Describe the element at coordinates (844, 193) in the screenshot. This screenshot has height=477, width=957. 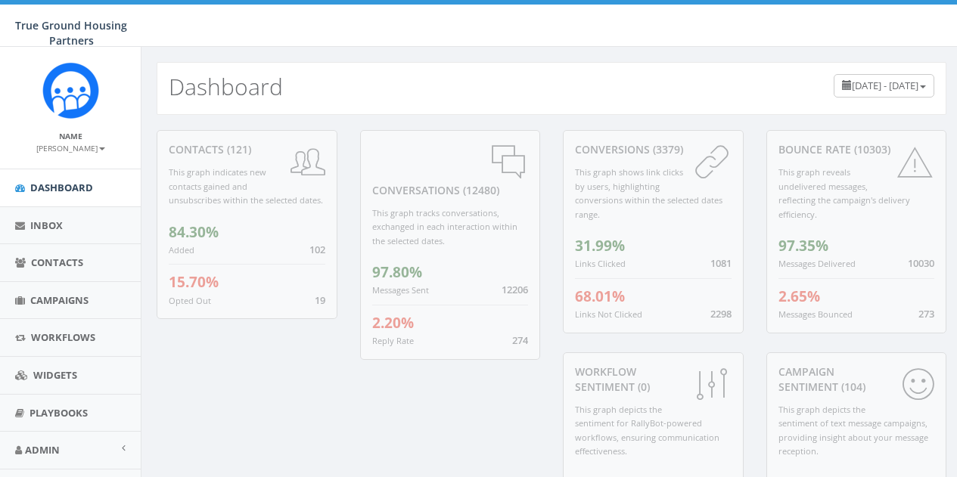
I see `small: This graph reveals undelivered messages, reflecting the campaign's delivery efficiency.` at that location.